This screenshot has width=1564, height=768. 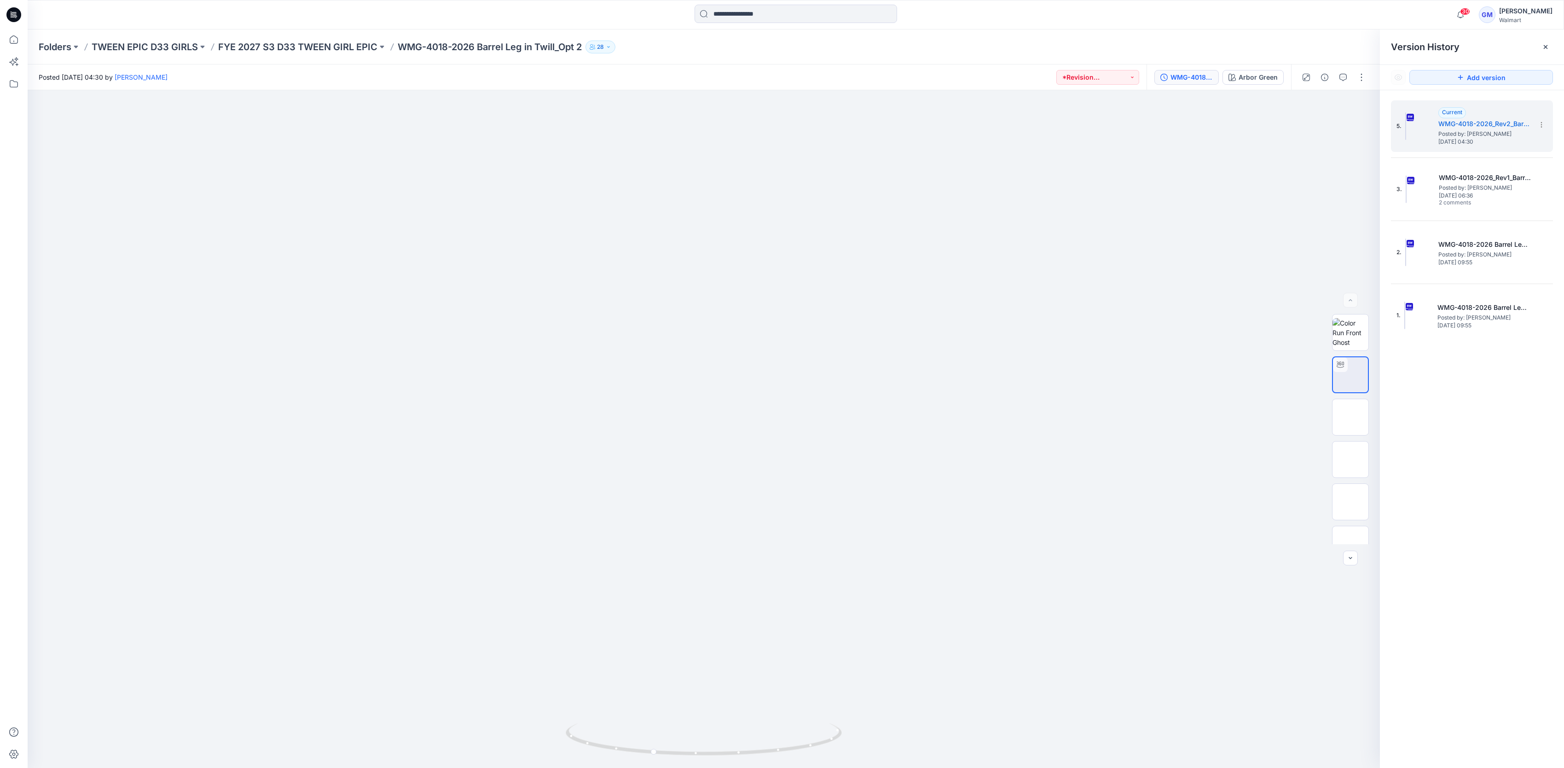 What do you see at coordinates (600, 47) in the screenshot?
I see `p: 28` at bounding box center [600, 47].